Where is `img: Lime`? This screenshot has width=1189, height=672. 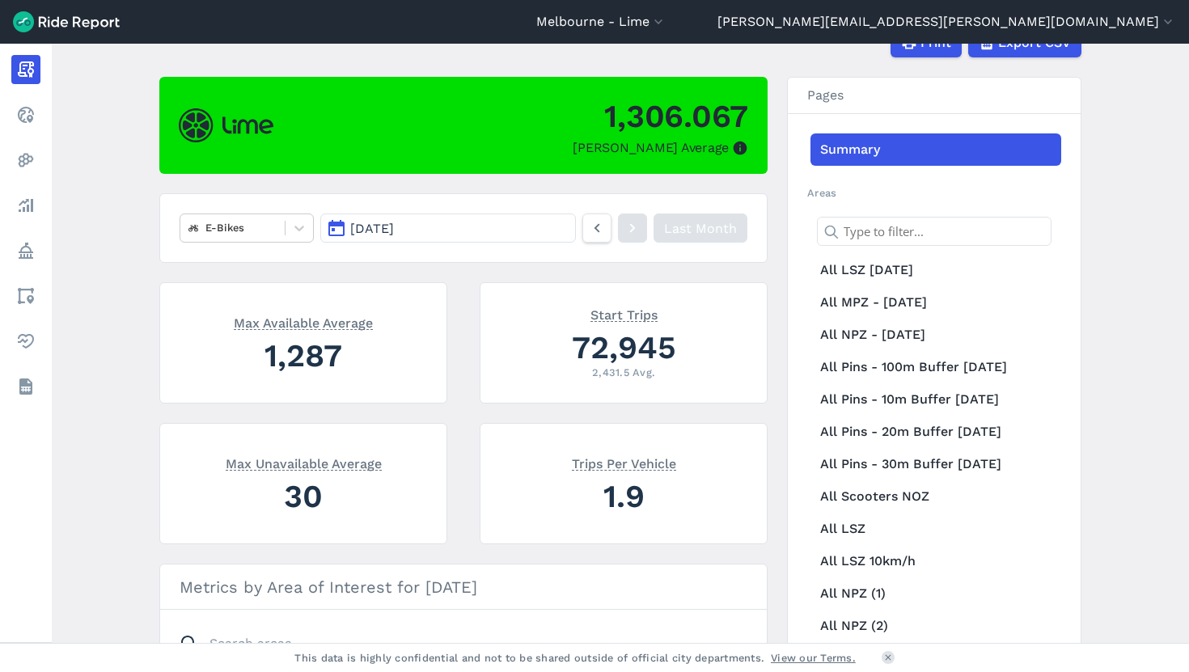 img: Lime is located at coordinates (226, 125).